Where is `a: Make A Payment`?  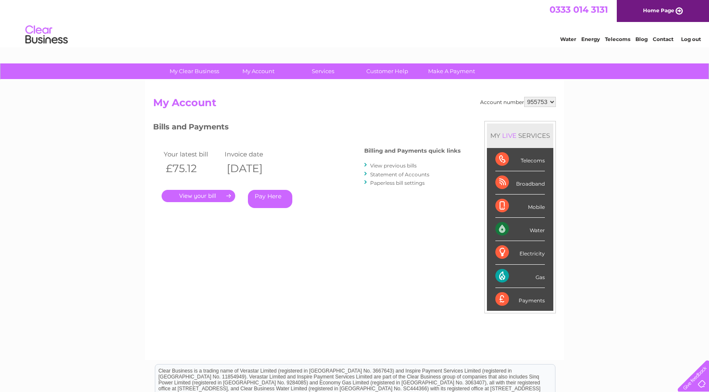
a: Make A Payment is located at coordinates (451, 71).